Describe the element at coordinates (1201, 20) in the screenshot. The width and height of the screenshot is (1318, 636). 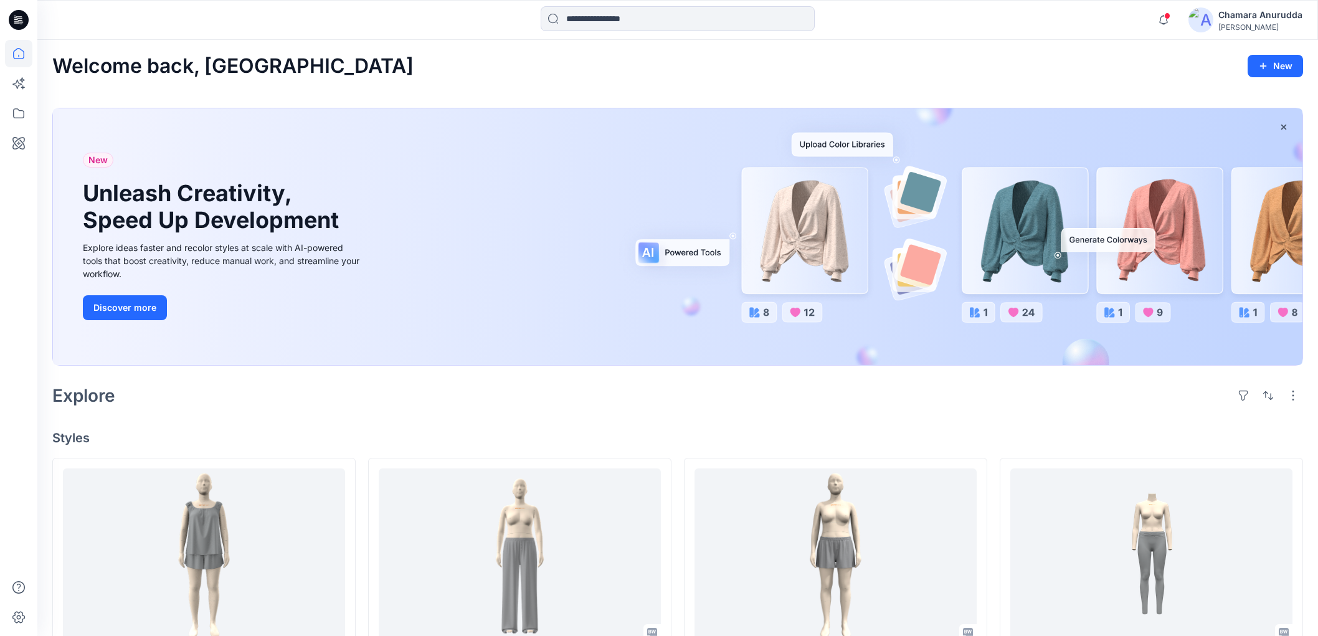
I see `img: avatar` at that location.